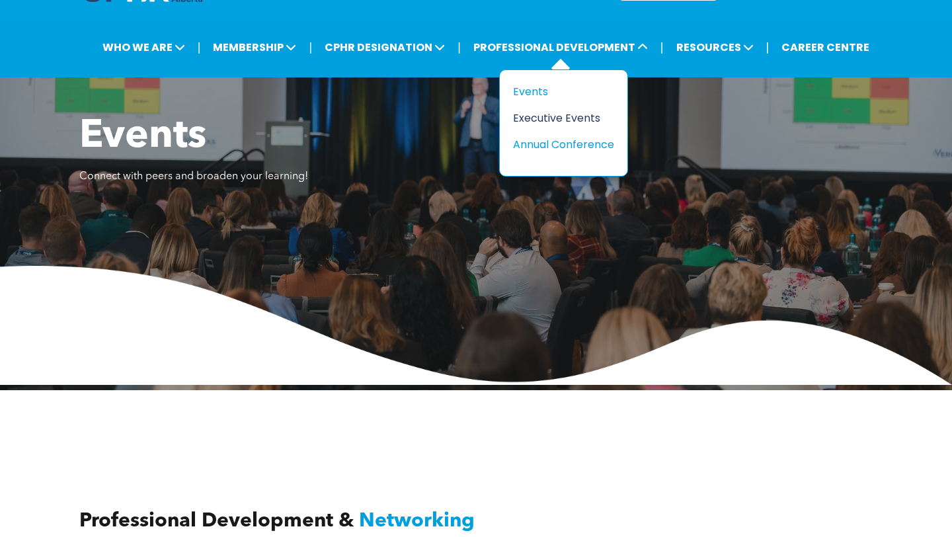 This screenshot has width=952, height=537. Describe the element at coordinates (559, 91) in the screenshot. I see `div: Events` at that location.